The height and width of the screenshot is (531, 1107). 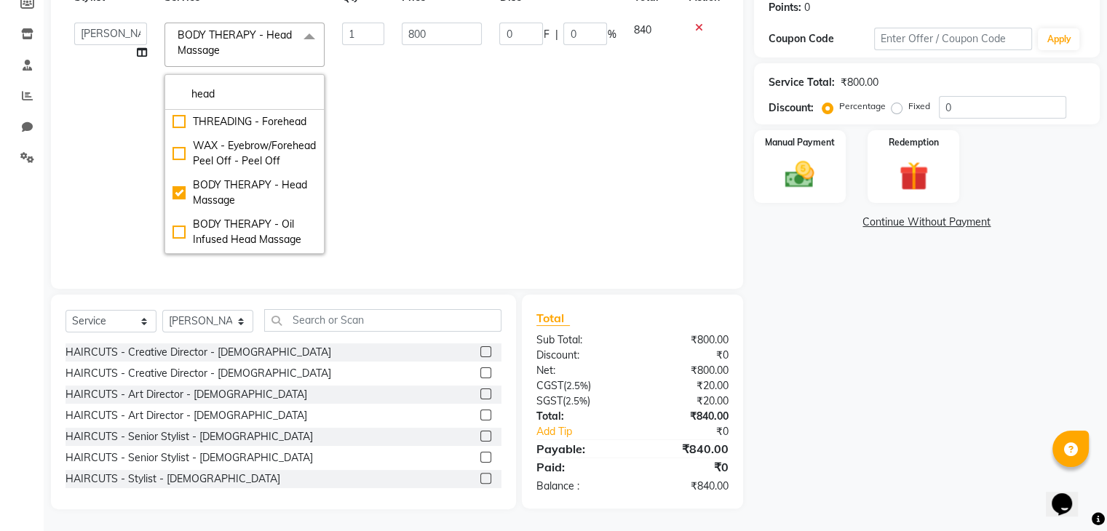 I want to click on div: Service Total:, so click(x=801, y=82).